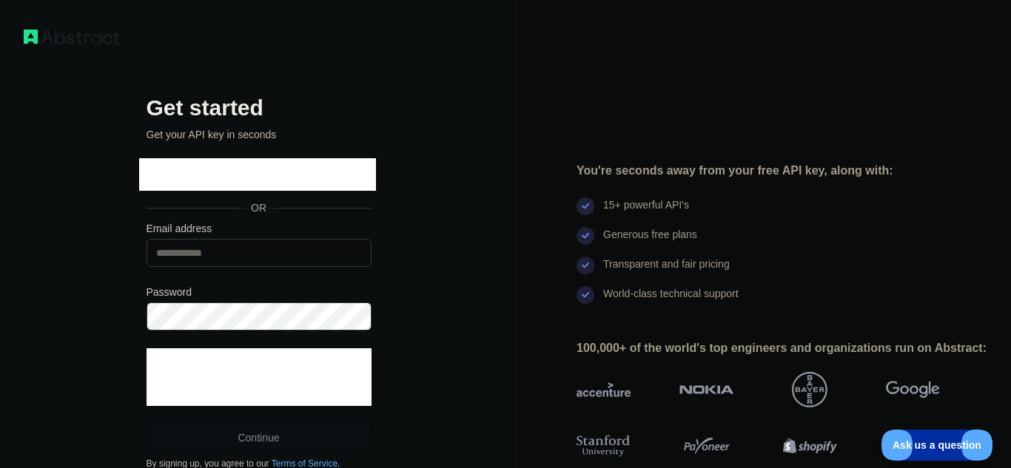 The image size is (1011, 468). Describe the element at coordinates (259, 438) in the screenshot. I see `button: Continue` at that location.